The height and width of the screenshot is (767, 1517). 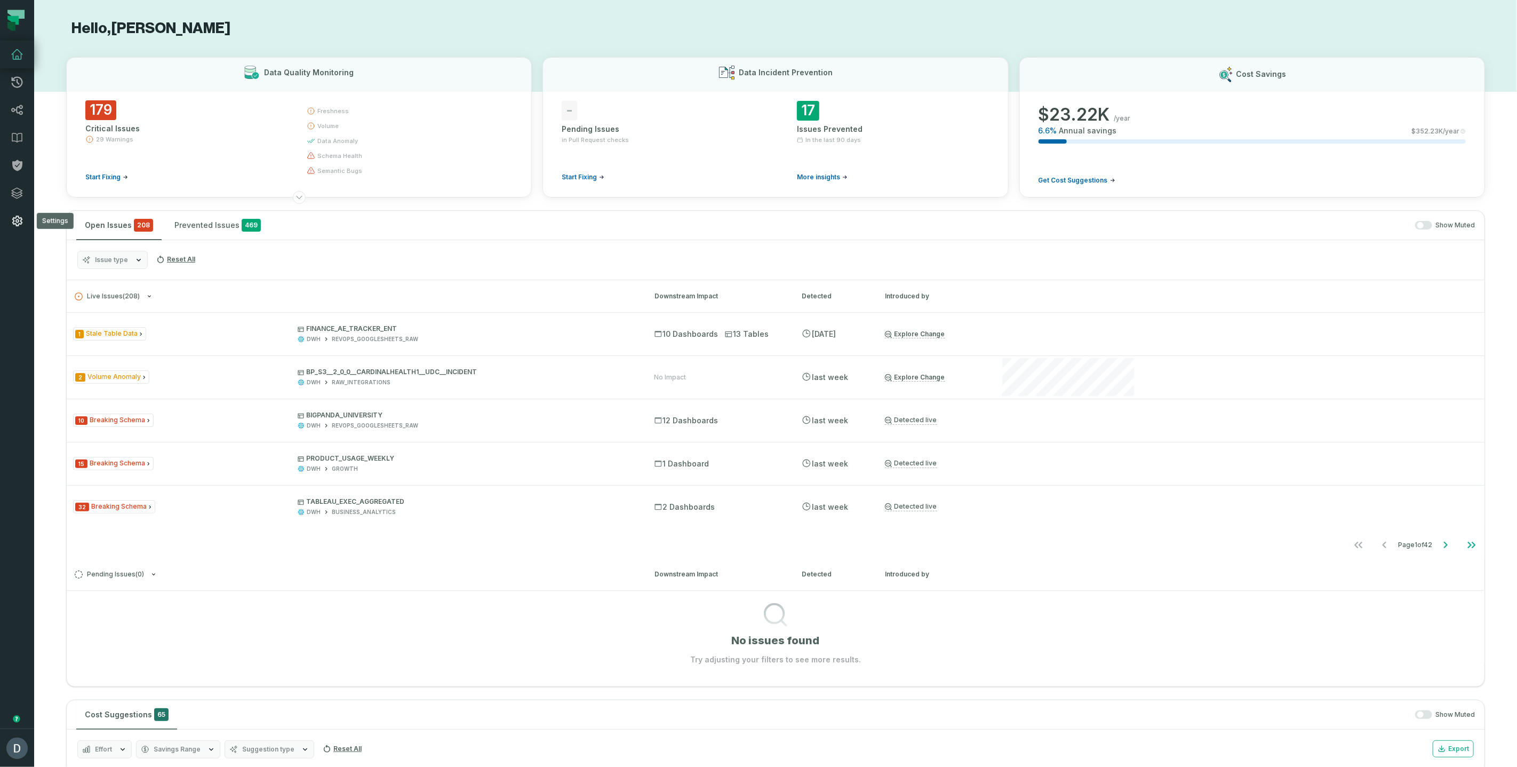 What do you see at coordinates (466, 415) in the screenshot?
I see `p: BIGPANDA_UNIVERSITY` at bounding box center [466, 415].